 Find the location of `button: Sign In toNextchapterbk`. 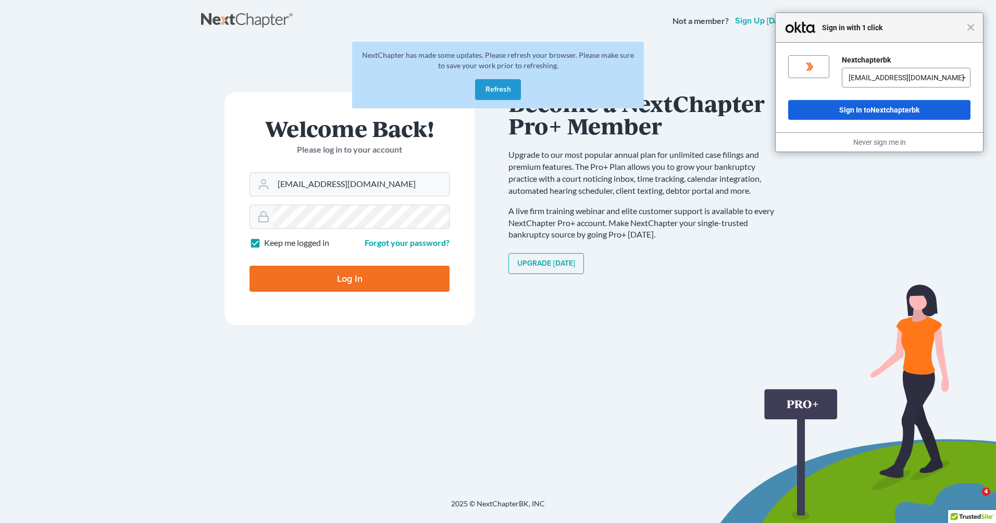

button: Sign In toNextchapterbk is located at coordinates (879, 110).